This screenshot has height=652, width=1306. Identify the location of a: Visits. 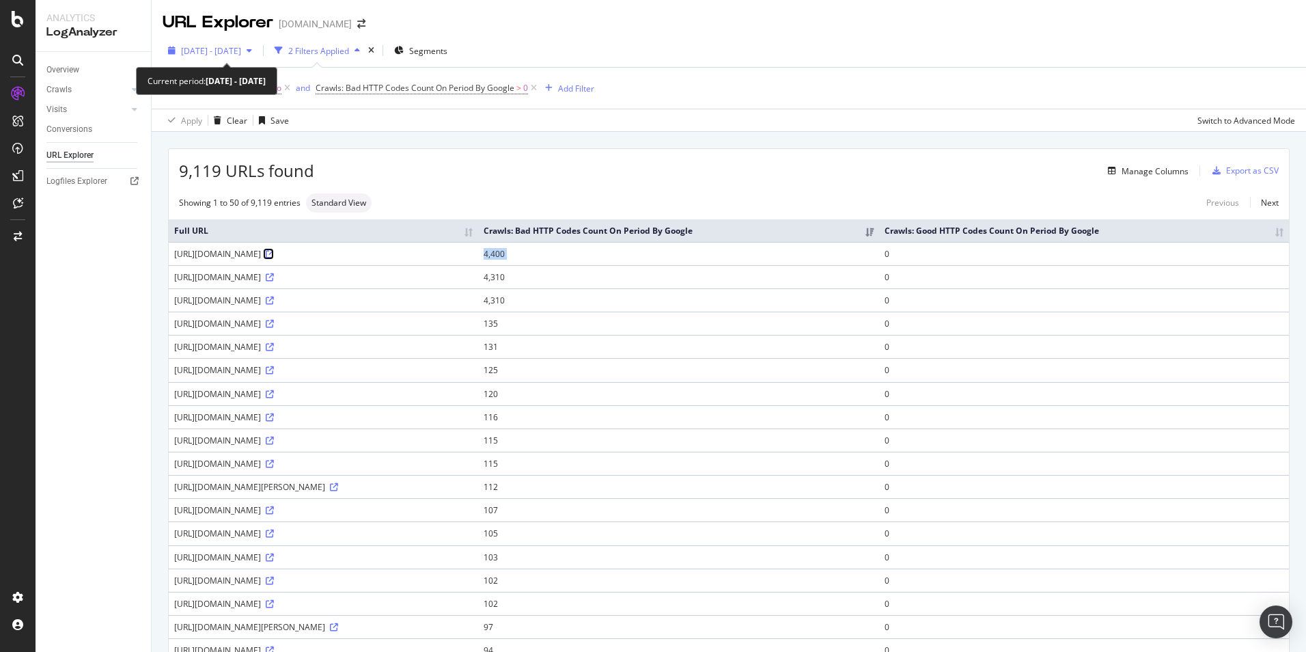
(87, 109).